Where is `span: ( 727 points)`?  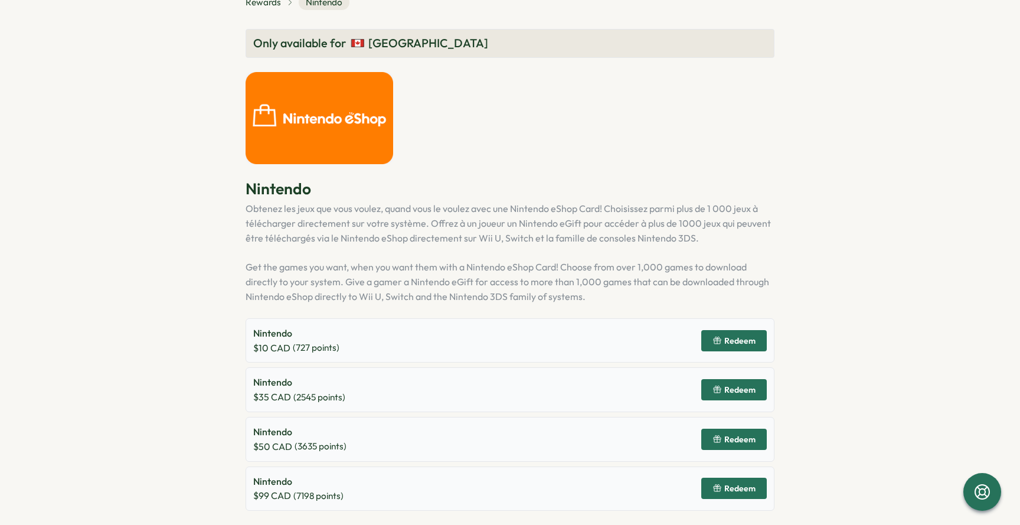
span: ( 727 points) is located at coordinates (316, 348).